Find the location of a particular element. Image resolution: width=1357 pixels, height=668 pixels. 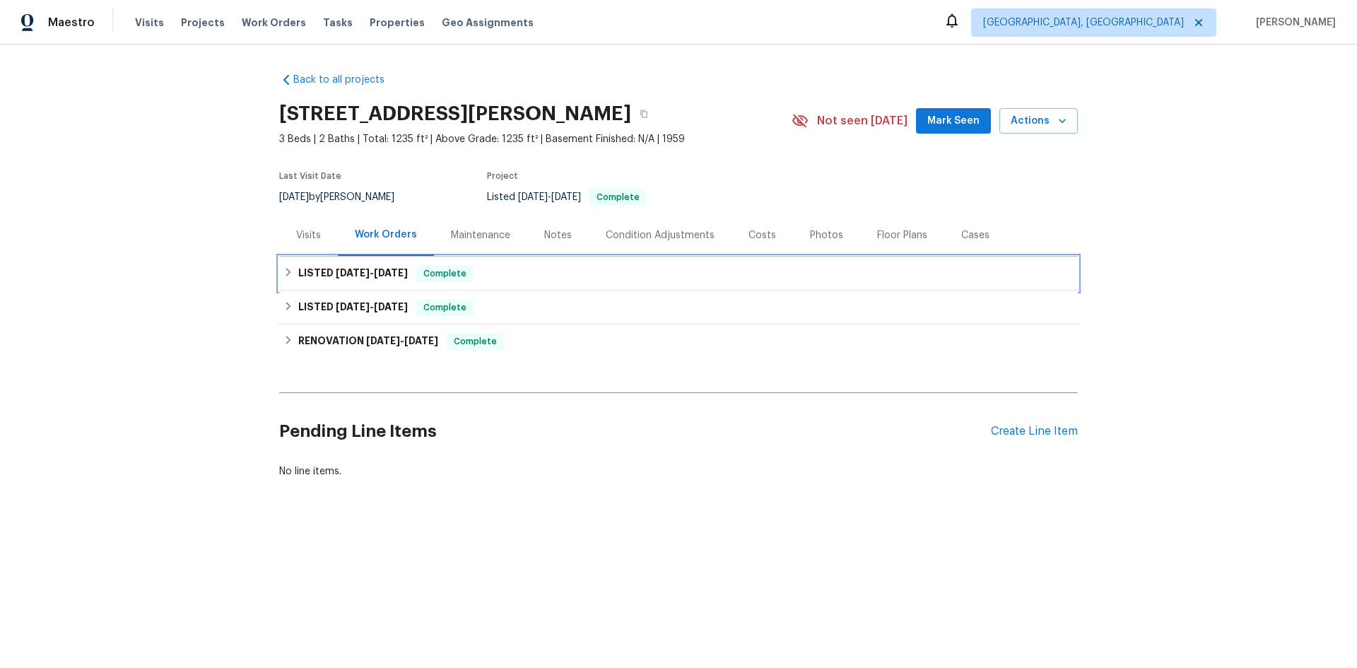

div: Floor Plans is located at coordinates (902, 235).